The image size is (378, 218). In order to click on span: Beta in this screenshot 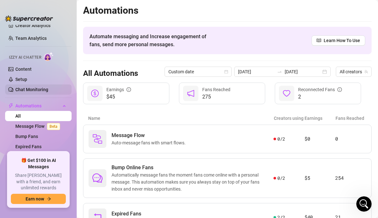, I will do `click(53, 127)`.